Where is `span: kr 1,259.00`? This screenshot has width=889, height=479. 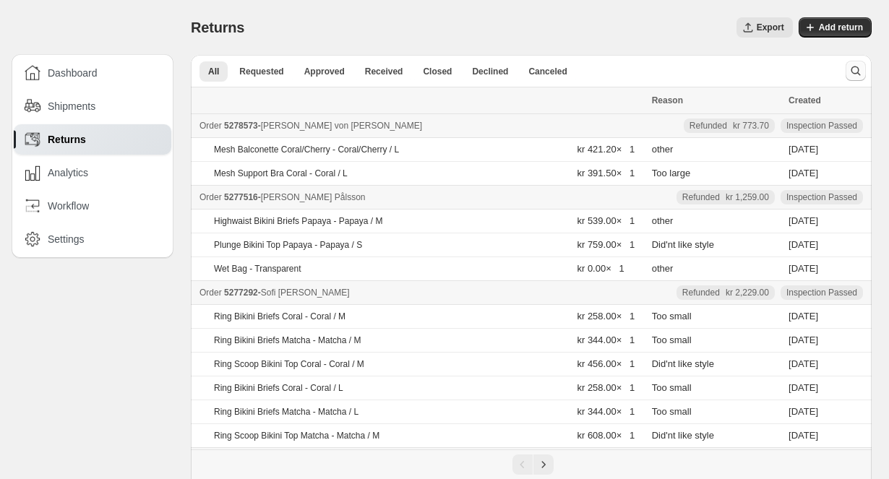
span: kr 1,259.00 is located at coordinates (748, 197).